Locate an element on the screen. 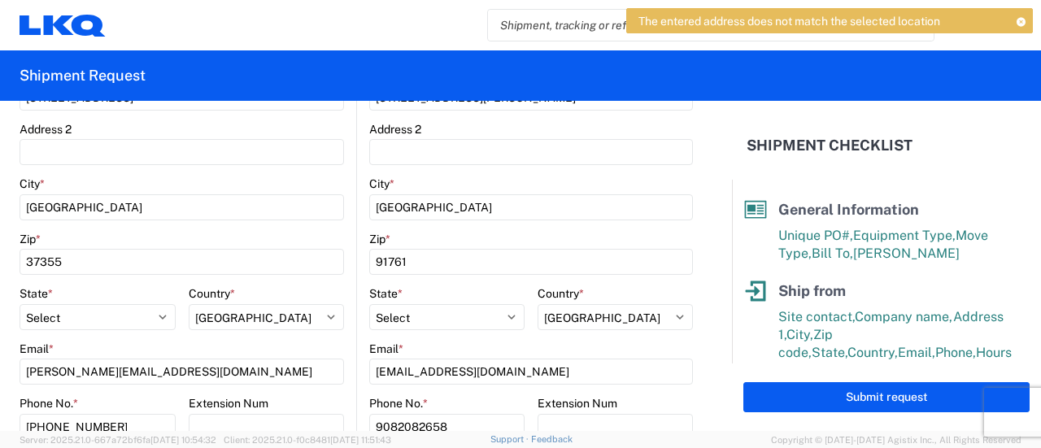 The height and width of the screenshot is (448, 1041). span: Unique PO#, is located at coordinates (815, 235).